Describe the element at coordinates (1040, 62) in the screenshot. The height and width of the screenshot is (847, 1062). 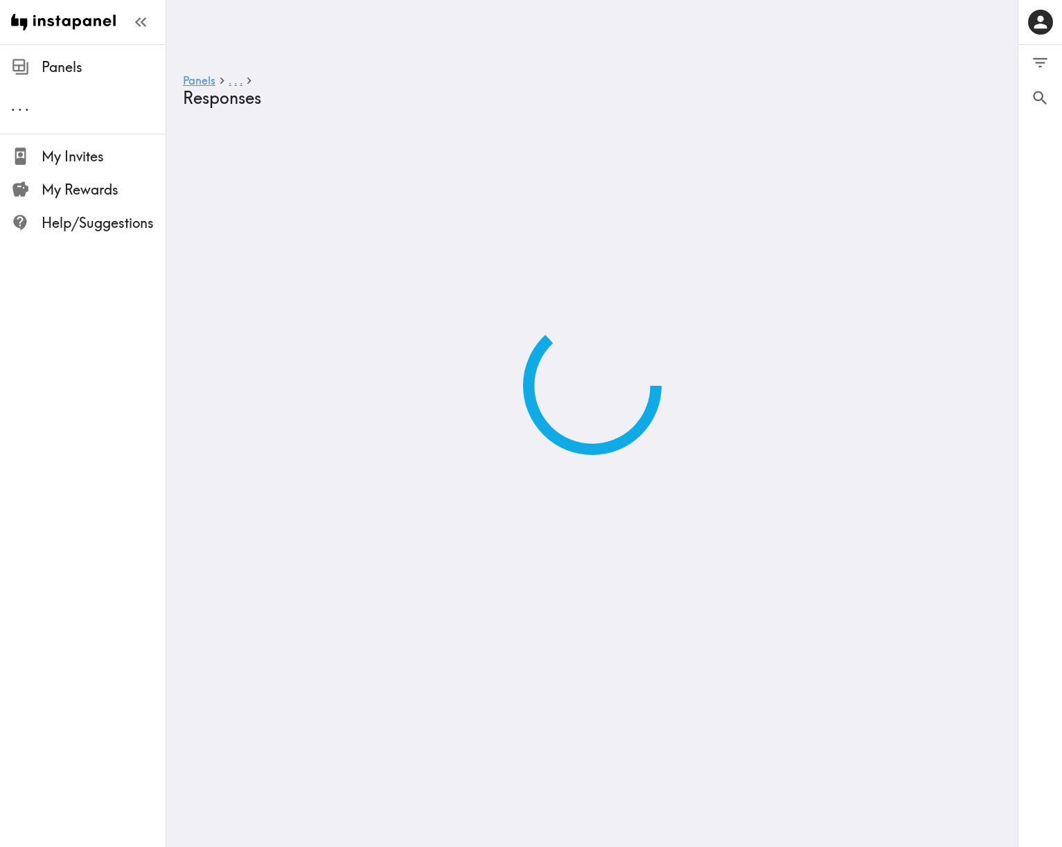
I see `span: Filter Responses` at that location.